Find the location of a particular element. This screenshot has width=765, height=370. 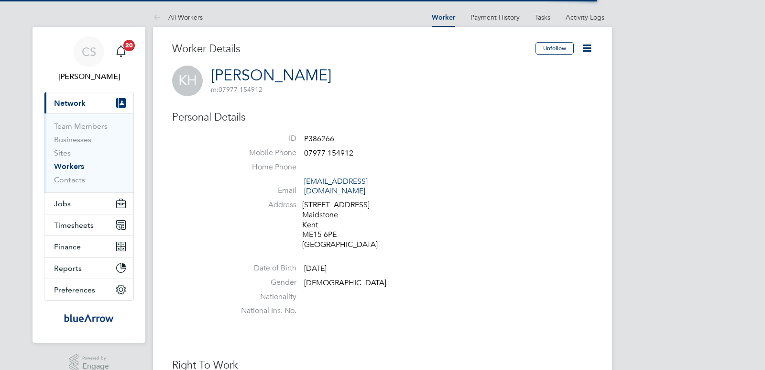

label: ID is located at coordinates (263, 138).